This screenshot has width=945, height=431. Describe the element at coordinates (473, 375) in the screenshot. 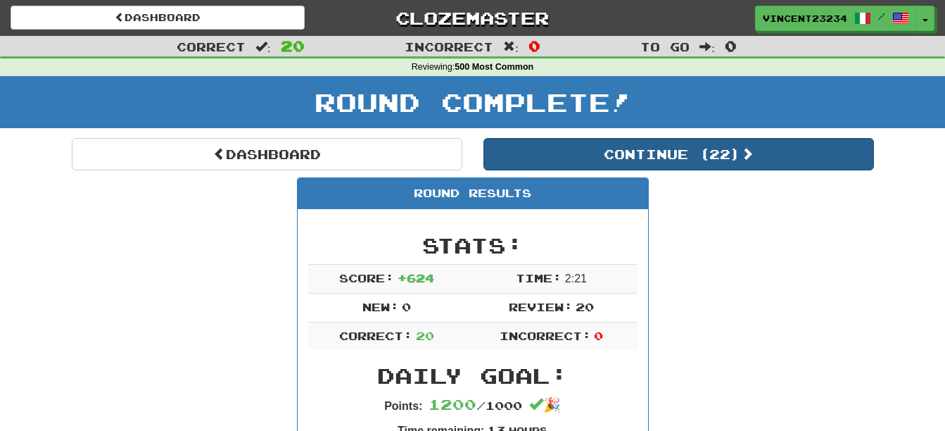

I see `h2: Daily Goal:` at that location.